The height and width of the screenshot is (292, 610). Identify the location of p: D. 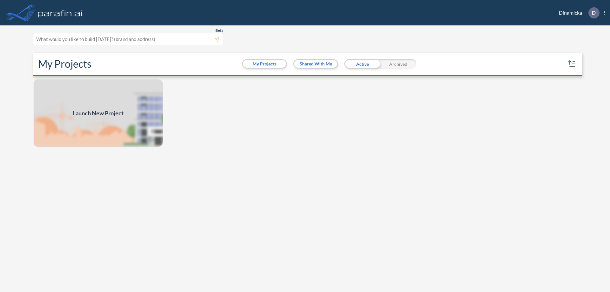
(594, 13).